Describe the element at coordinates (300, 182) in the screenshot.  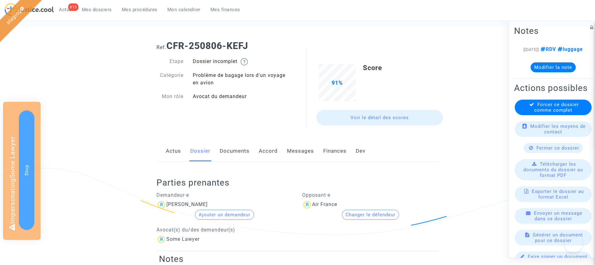
I see `h2: Parties prenantes` at that location.